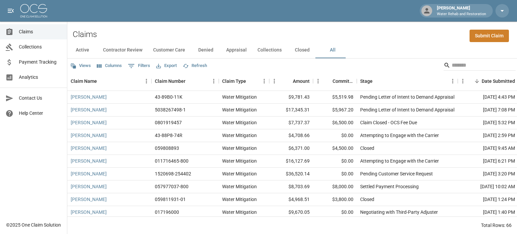  I want to click on div: $5,967.20, so click(335, 110).